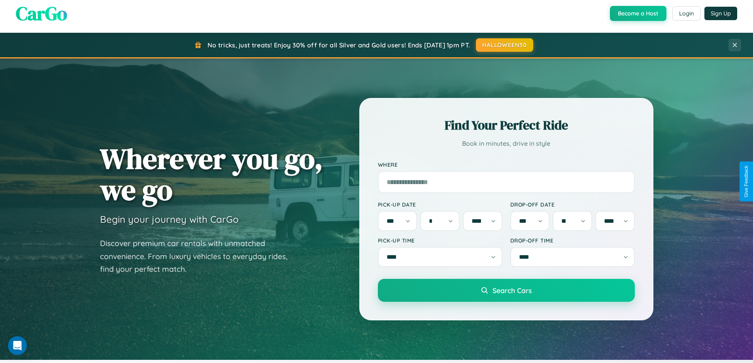 The width and height of the screenshot is (753, 363). What do you see at coordinates (42, 13) in the screenshot?
I see `span: CarGo` at bounding box center [42, 13].